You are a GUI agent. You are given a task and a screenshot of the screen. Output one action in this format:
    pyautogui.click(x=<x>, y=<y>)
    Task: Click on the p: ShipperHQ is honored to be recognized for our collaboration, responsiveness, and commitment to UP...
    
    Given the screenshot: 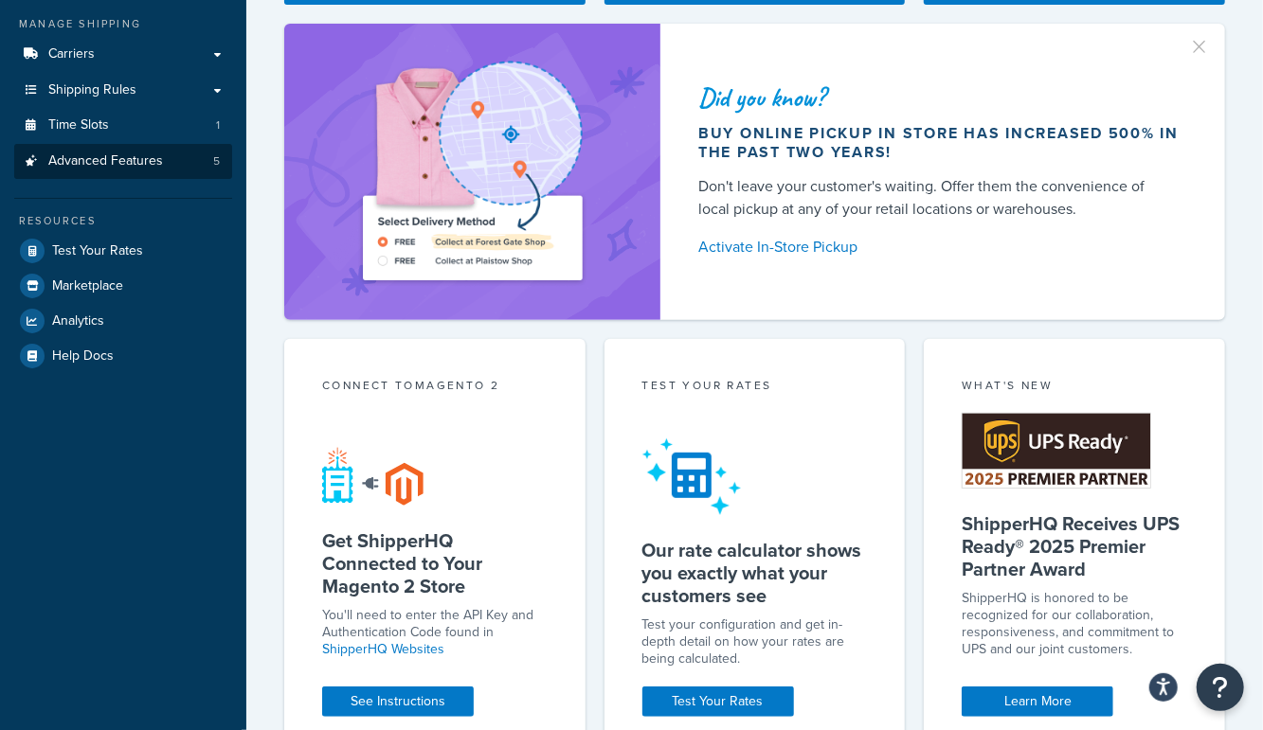 What is the action you would take?
    pyautogui.click(x=1074, y=624)
    